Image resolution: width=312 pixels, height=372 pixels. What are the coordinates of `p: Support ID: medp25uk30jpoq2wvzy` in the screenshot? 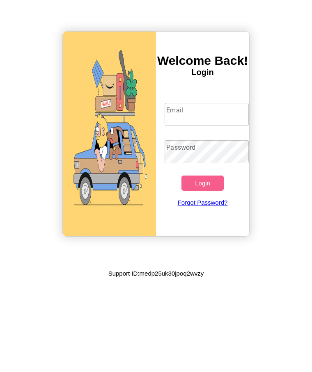 It's located at (156, 273).